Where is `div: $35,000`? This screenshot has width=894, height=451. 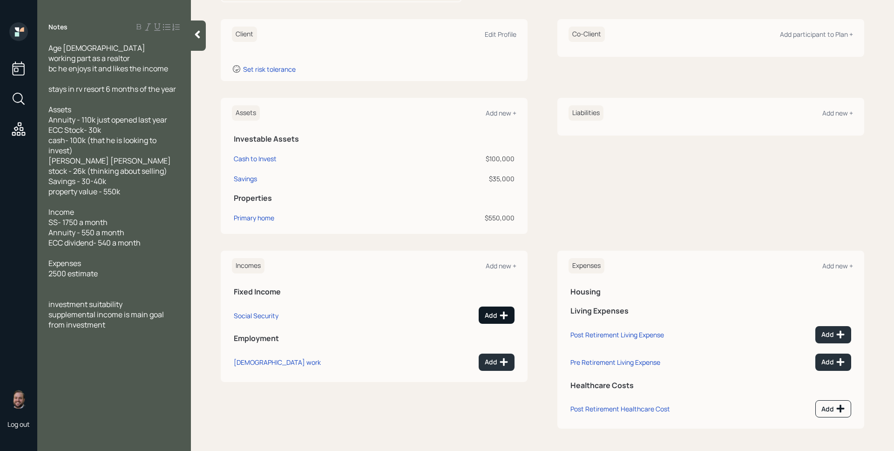
div: $35,000 is located at coordinates (457, 178).